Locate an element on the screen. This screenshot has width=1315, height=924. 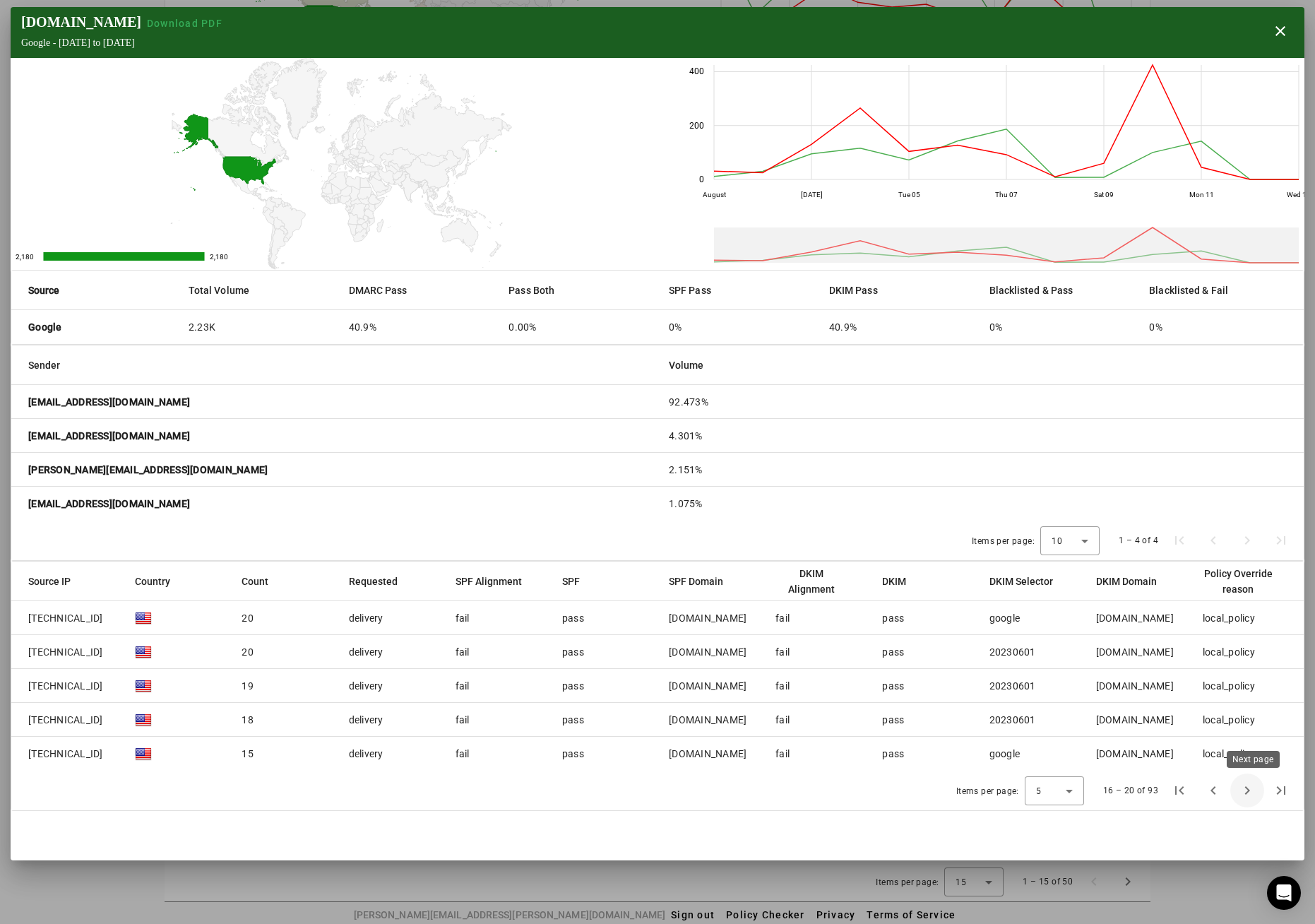
mat-cell: 1.075% is located at coordinates (980, 503).